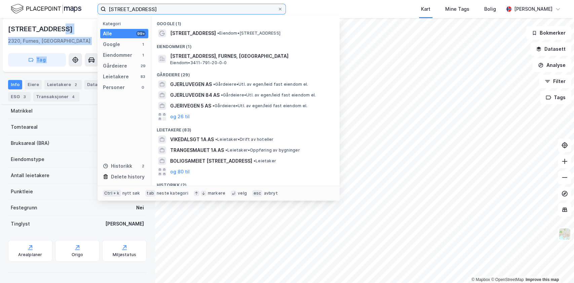 The height and width of the screenshot is (283, 574). Describe the element at coordinates (265, 161) in the screenshot. I see `span: Leietaker` at that location.